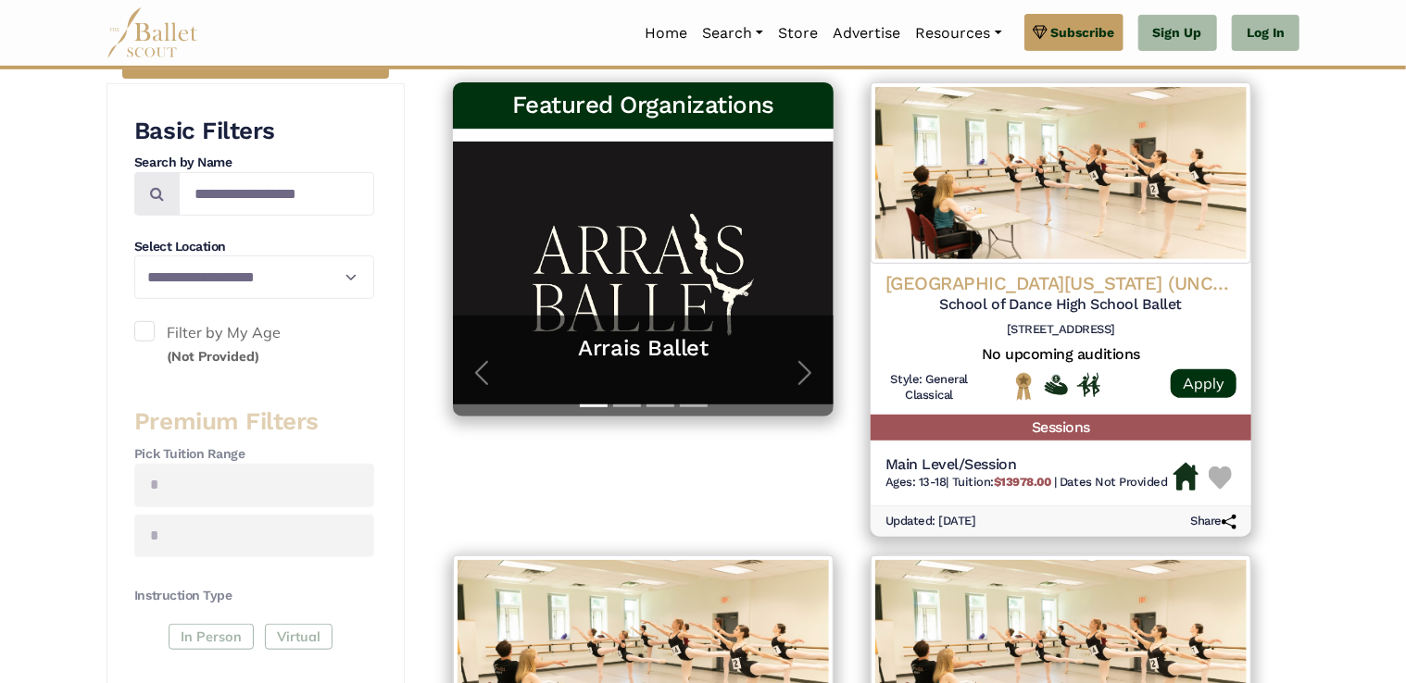  I want to click on img: Heart, so click(1219, 478).